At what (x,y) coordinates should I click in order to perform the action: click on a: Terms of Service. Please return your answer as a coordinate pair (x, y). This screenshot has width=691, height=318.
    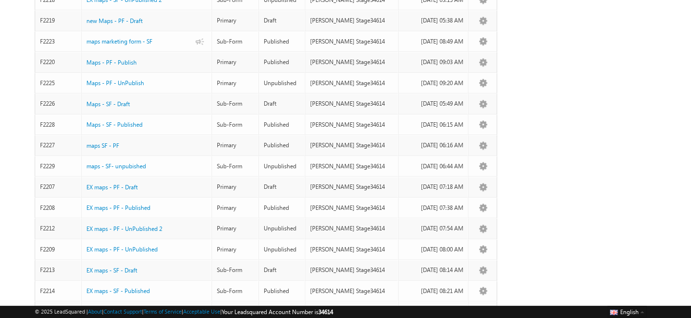
    Looking at the image, I should click on (163, 311).